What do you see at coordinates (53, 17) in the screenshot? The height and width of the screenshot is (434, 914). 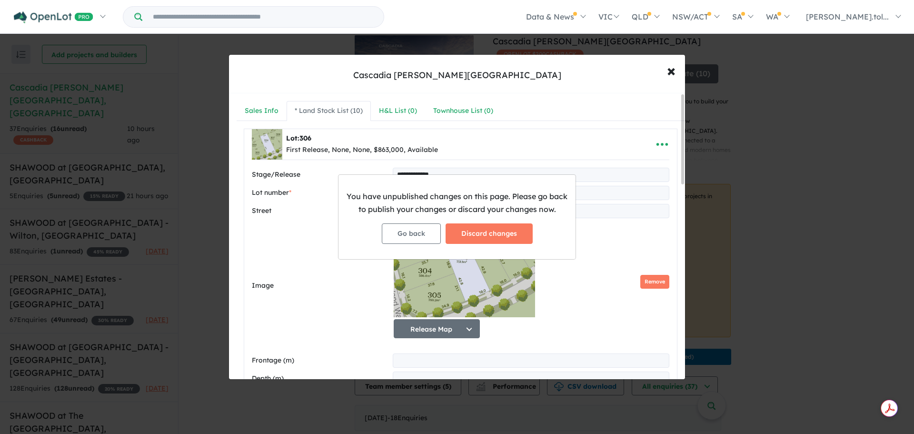 I see `img: Openlot PRO Logo White` at bounding box center [53, 17].